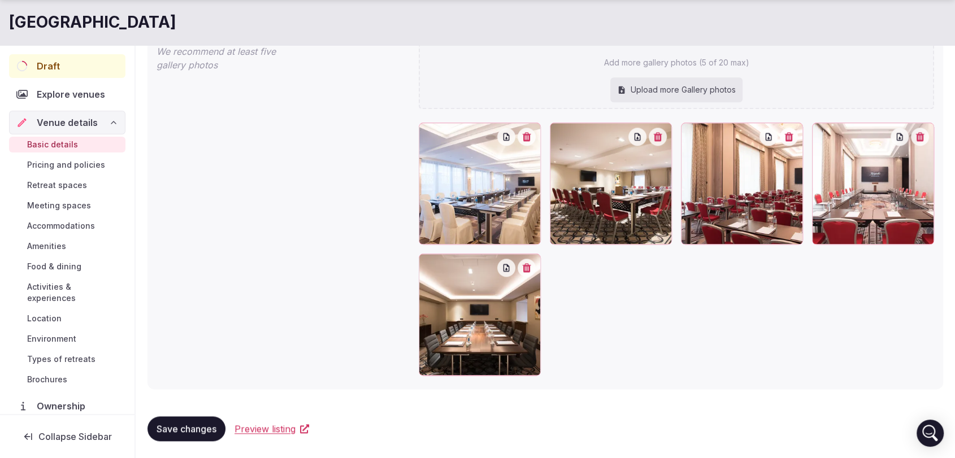  I want to click on div: Capture0004-6.jpg, so click(480, 315).